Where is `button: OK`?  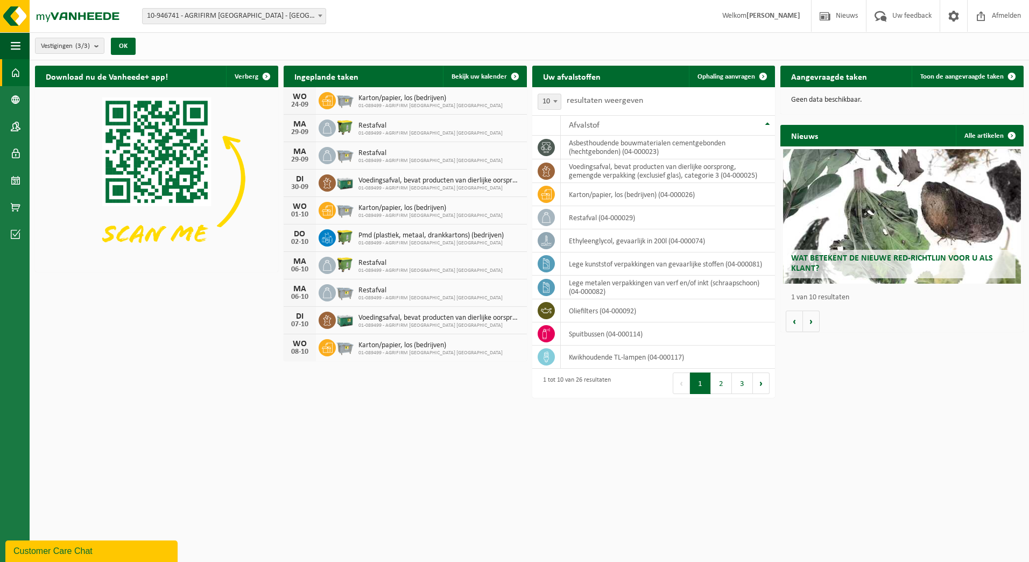
button: OK is located at coordinates (123, 46).